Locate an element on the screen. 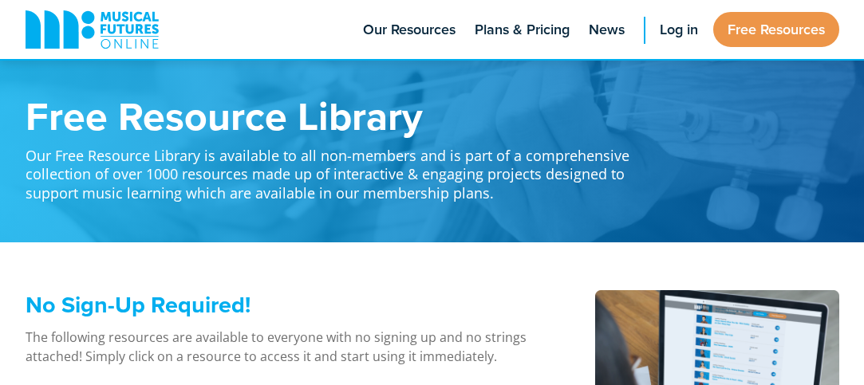 The width and height of the screenshot is (864, 385). h1: Free Resource Library is located at coordinates (336, 116).